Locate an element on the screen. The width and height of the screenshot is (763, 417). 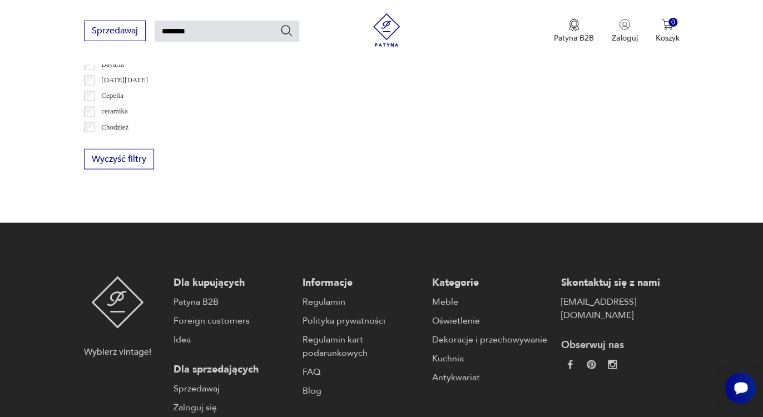
a: Zaloguj się is located at coordinates (232, 407).